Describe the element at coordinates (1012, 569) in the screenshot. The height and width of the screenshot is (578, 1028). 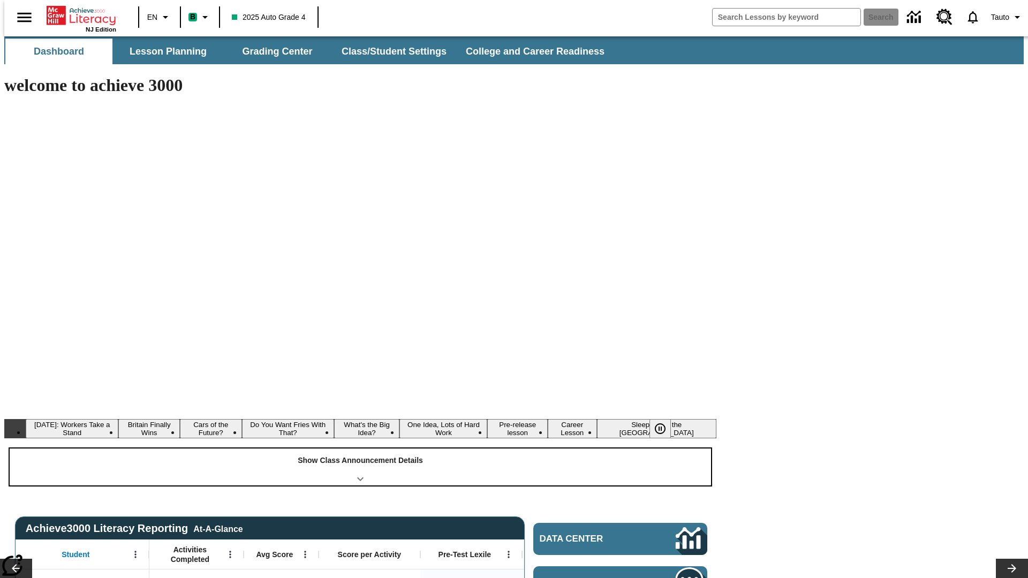
I see `button: Lesson carousel, Next` at that location.